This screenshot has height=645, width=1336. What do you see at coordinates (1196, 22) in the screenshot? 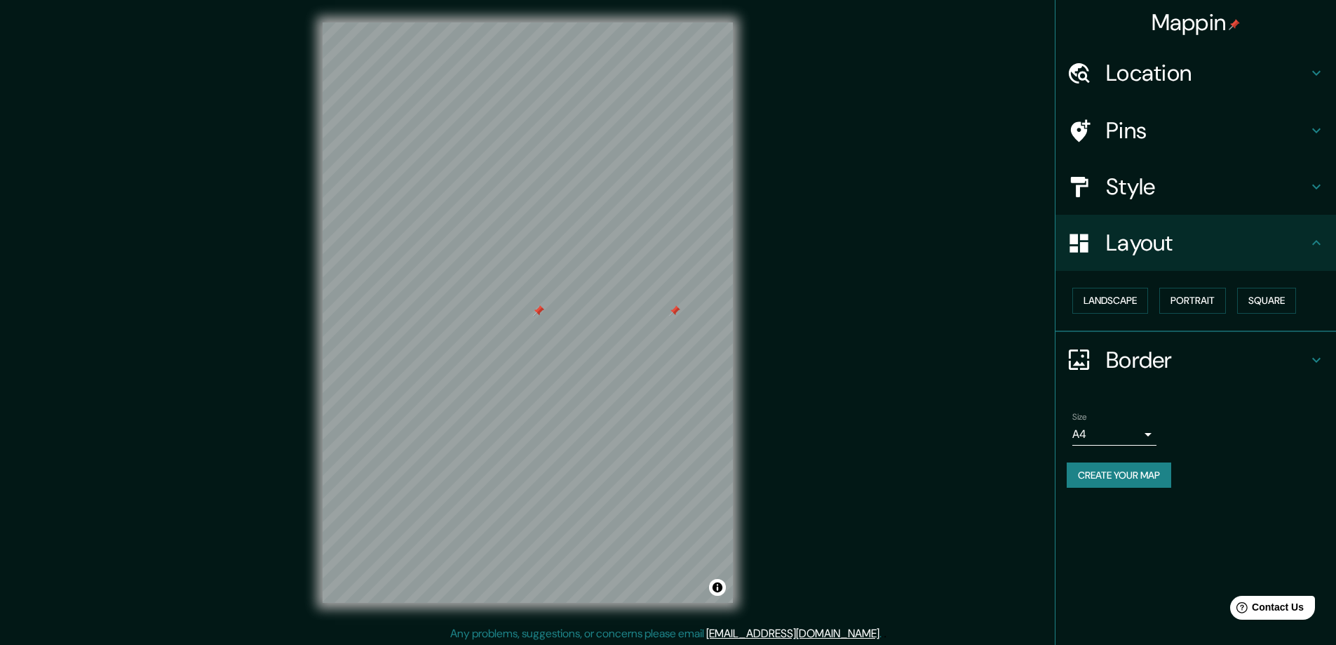
I see `h4: Mappin` at bounding box center [1196, 22].